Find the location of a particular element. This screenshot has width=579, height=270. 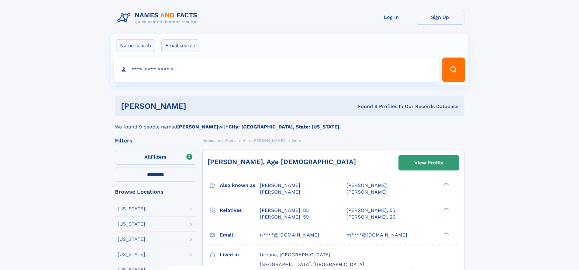

div: Found 9 Profiles In Our Records Database is located at coordinates (365, 106).